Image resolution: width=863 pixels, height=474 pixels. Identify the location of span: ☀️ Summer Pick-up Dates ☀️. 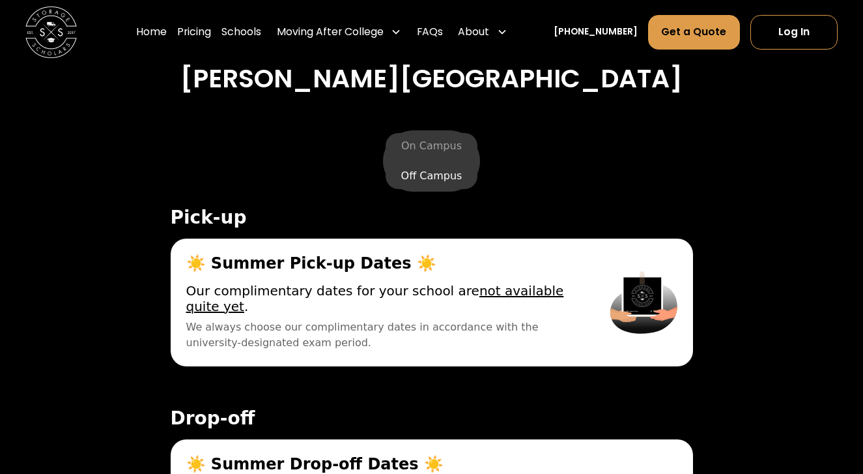
(383, 263).